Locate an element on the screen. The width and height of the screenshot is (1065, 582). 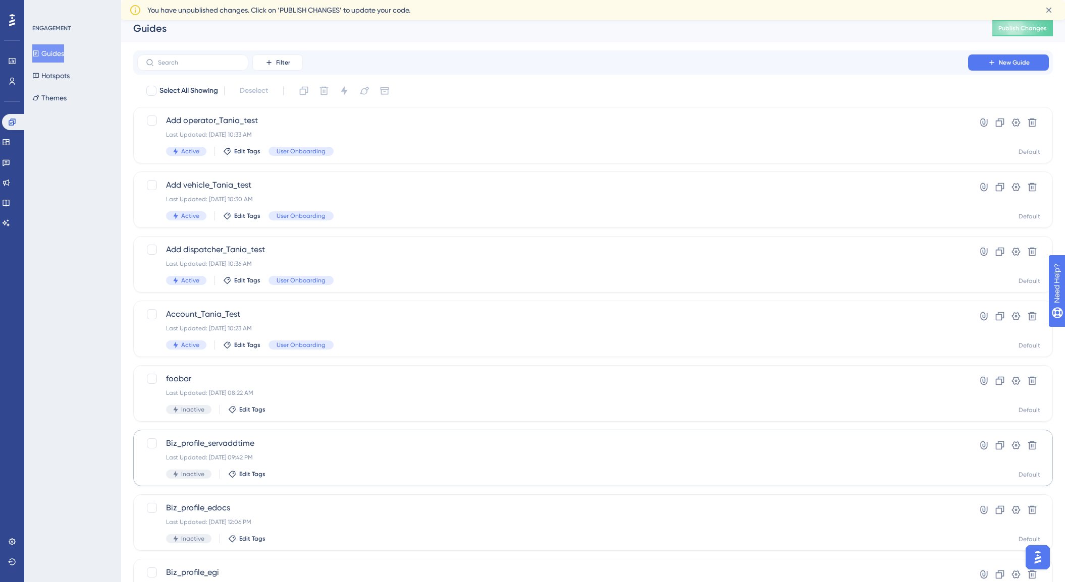
span: Biz_profile_edocs is located at coordinates (553, 508).